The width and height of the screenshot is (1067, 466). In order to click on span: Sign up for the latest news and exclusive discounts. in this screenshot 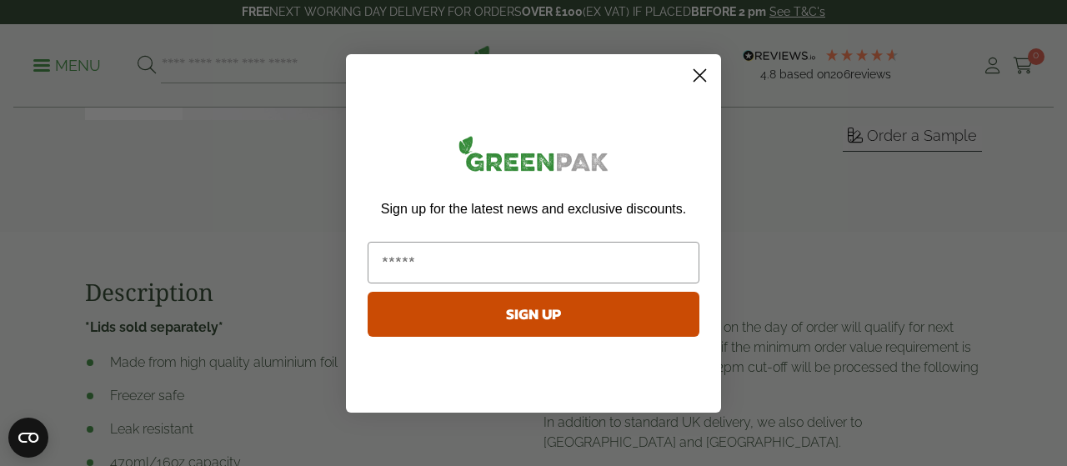, I will do `click(534, 208)`.